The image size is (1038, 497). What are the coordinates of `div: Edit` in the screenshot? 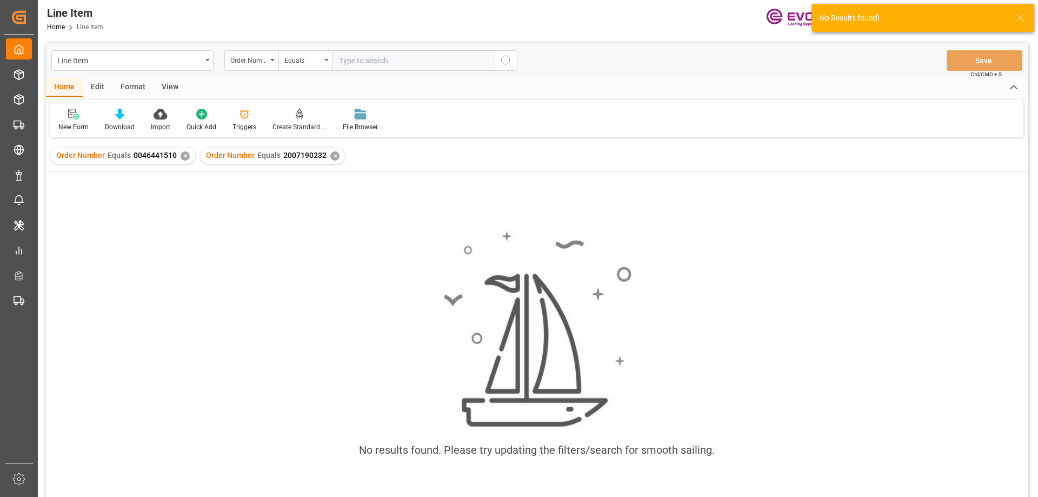 It's located at (97, 88).